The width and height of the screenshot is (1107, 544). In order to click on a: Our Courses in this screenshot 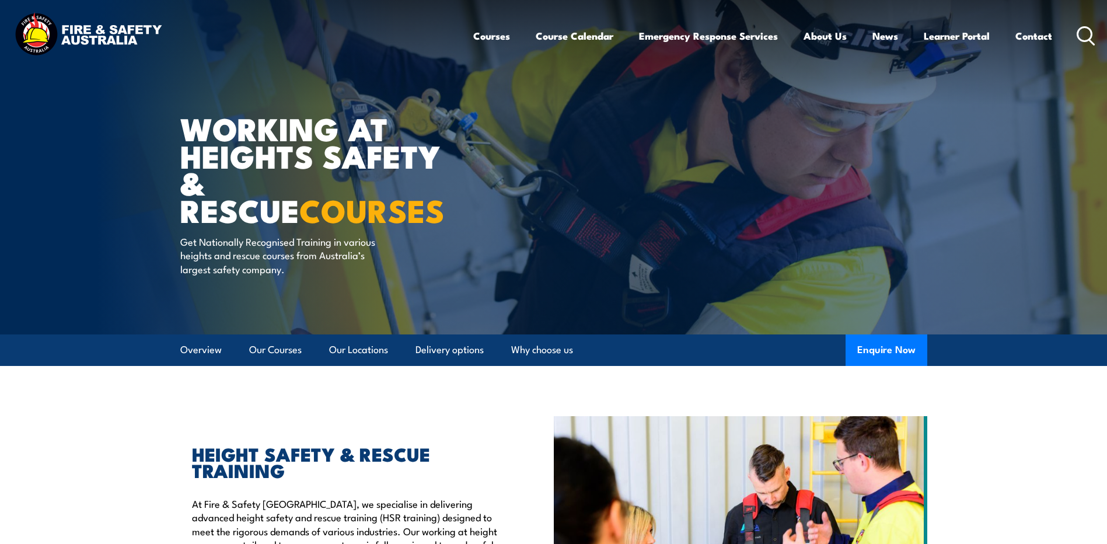, I will do `click(276, 350)`.